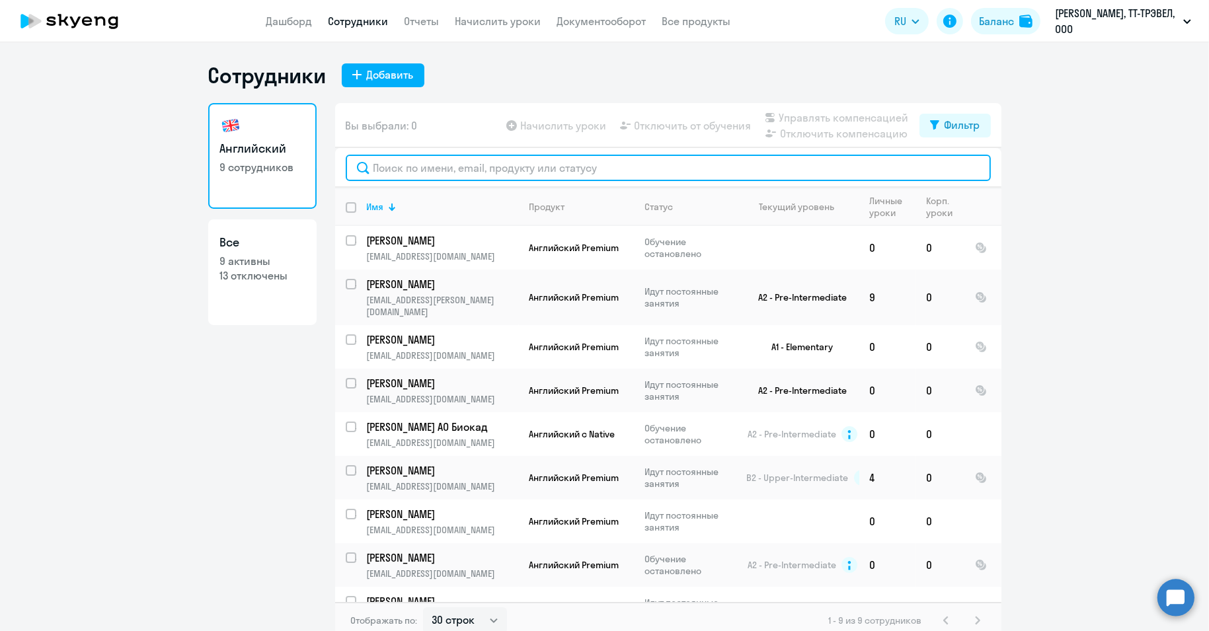  I want to click on span: Английский с Native, so click(572, 434).